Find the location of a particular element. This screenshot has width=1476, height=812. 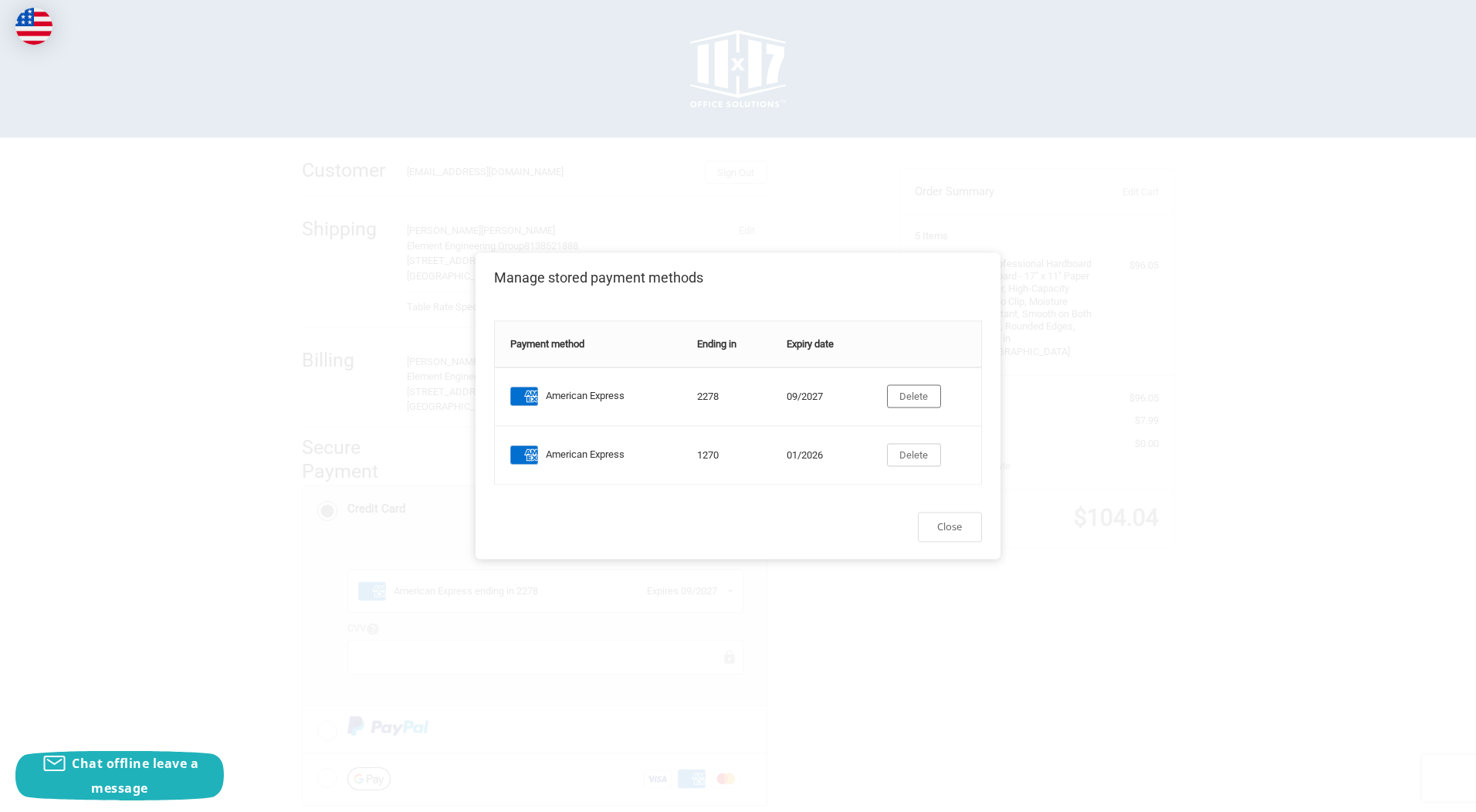

th: Ending in is located at coordinates (727, 345).